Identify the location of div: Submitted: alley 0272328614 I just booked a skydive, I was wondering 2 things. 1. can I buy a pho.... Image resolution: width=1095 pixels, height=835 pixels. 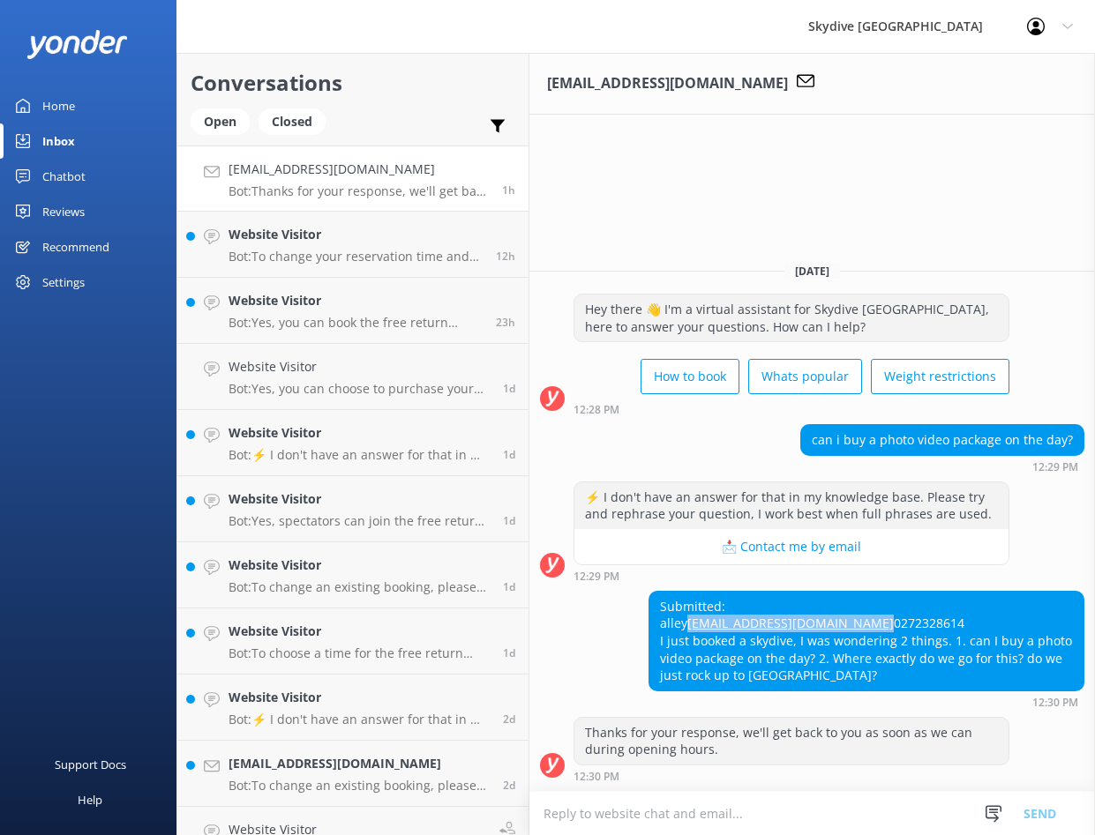
(866, 641).